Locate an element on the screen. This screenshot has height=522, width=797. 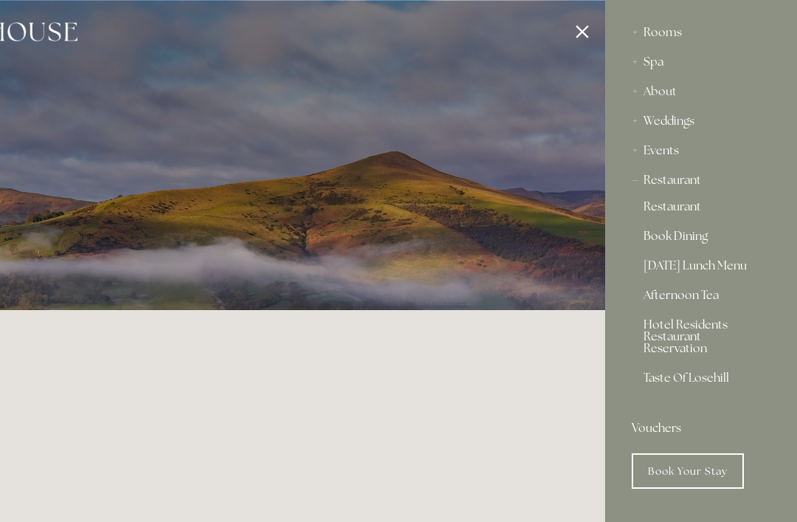
a: Hotel Residents Restaurant Reservation is located at coordinates (701, 340).